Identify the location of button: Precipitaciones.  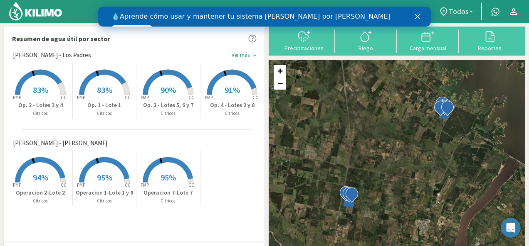
(303, 40).